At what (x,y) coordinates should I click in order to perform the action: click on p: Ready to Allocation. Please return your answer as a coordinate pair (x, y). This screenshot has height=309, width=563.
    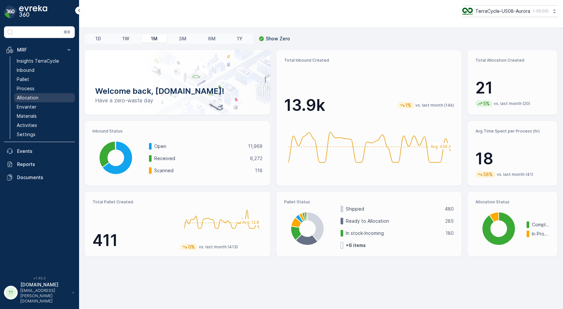
    Looking at the image, I should click on (394, 221).